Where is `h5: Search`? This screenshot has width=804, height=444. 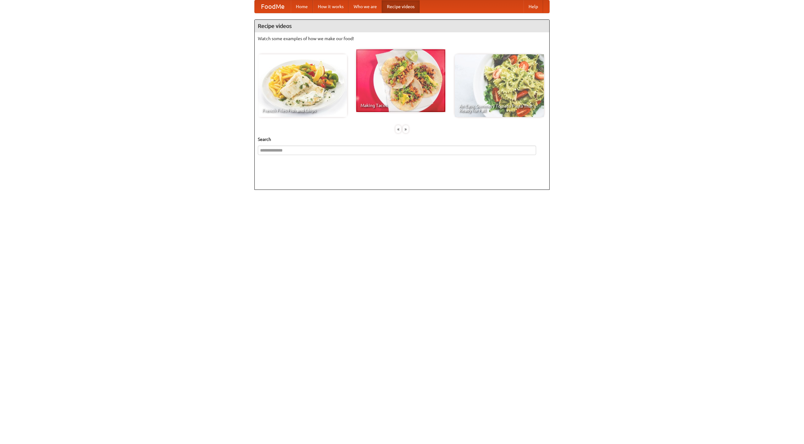 h5: Search is located at coordinates (402, 139).